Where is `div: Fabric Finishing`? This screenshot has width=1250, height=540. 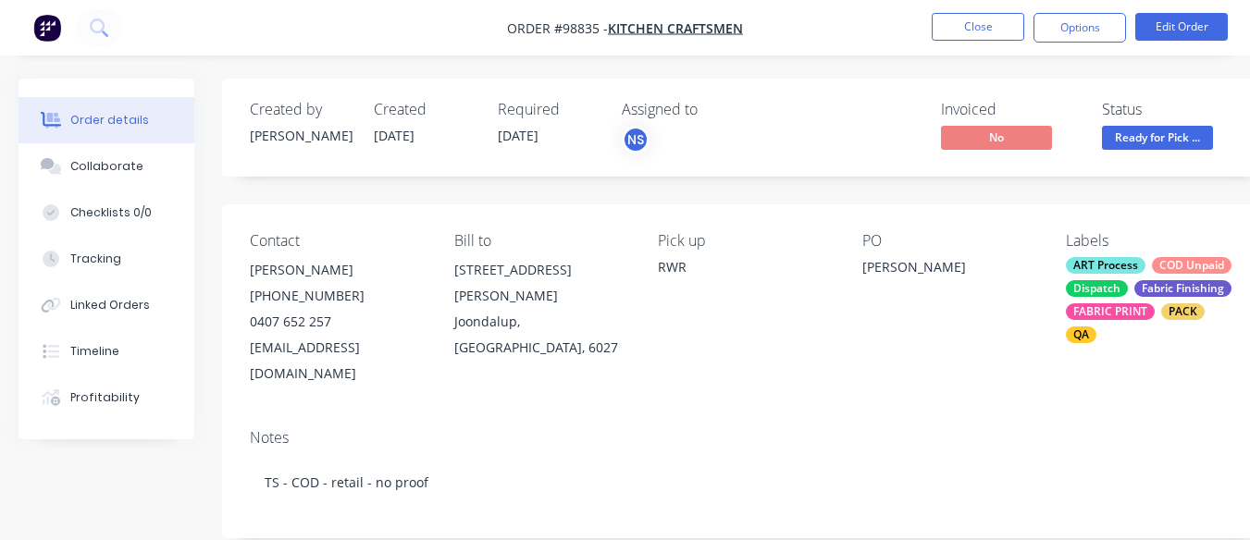
div: Fabric Finishing is located at coordinates (1183, 289).